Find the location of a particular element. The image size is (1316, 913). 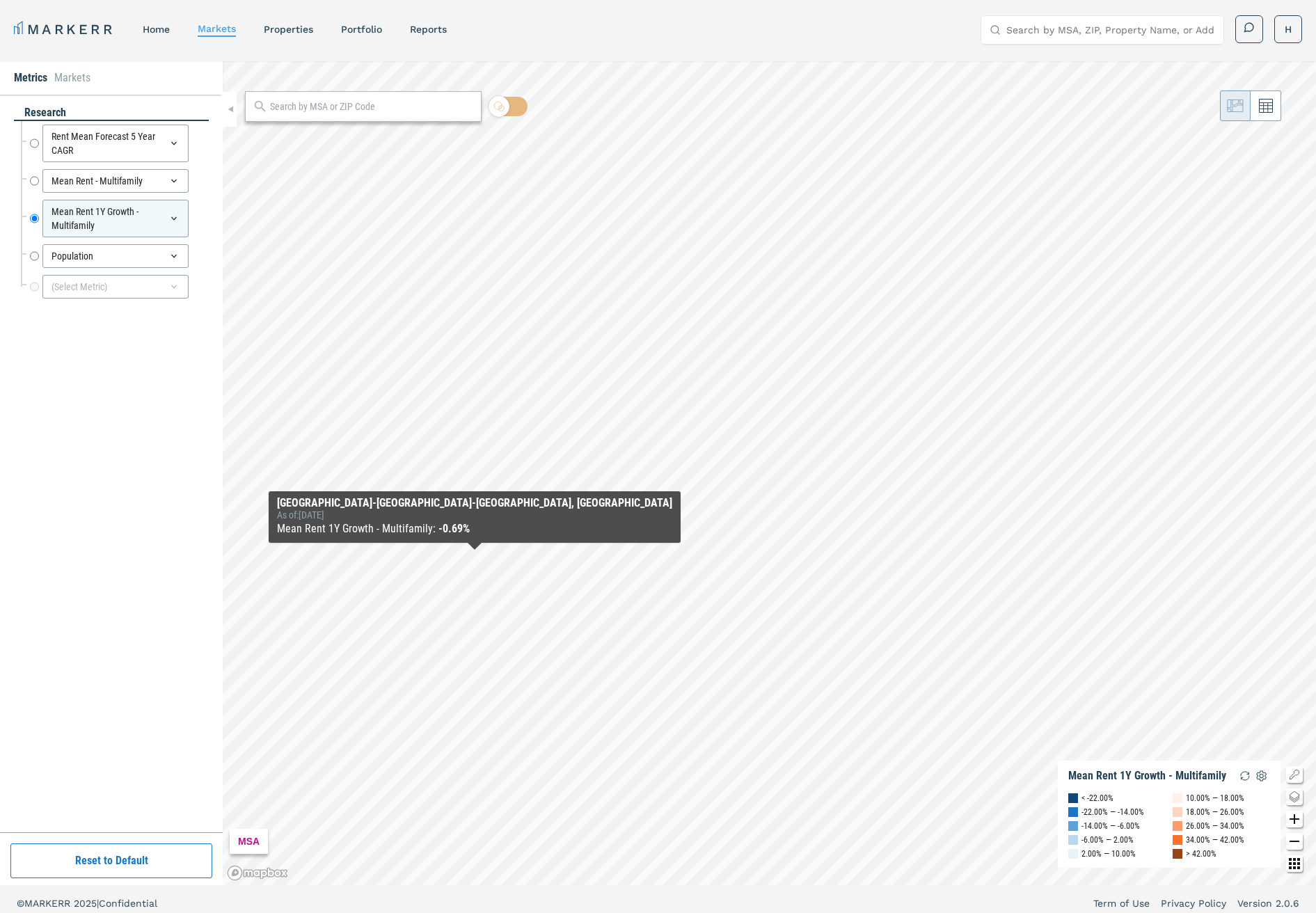

div: 34.00% — 42.00% is located at coordinates (1215, 839).